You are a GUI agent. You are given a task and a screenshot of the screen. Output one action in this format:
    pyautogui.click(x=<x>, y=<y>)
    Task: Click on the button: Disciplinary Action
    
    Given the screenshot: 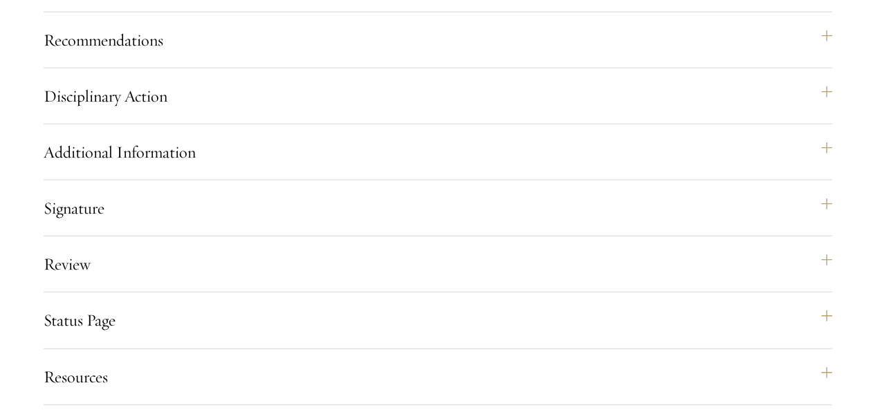 What is the action you would take?
    pyautogui.click(x=438, y=96)
    